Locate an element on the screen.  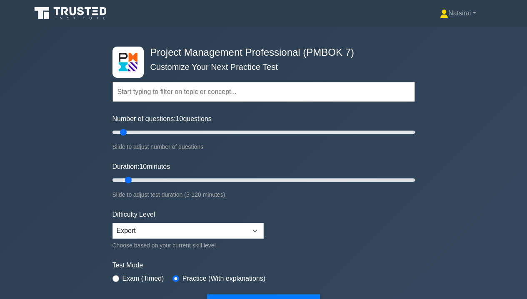
a: Natsirai is located at coordinates (457, 13).